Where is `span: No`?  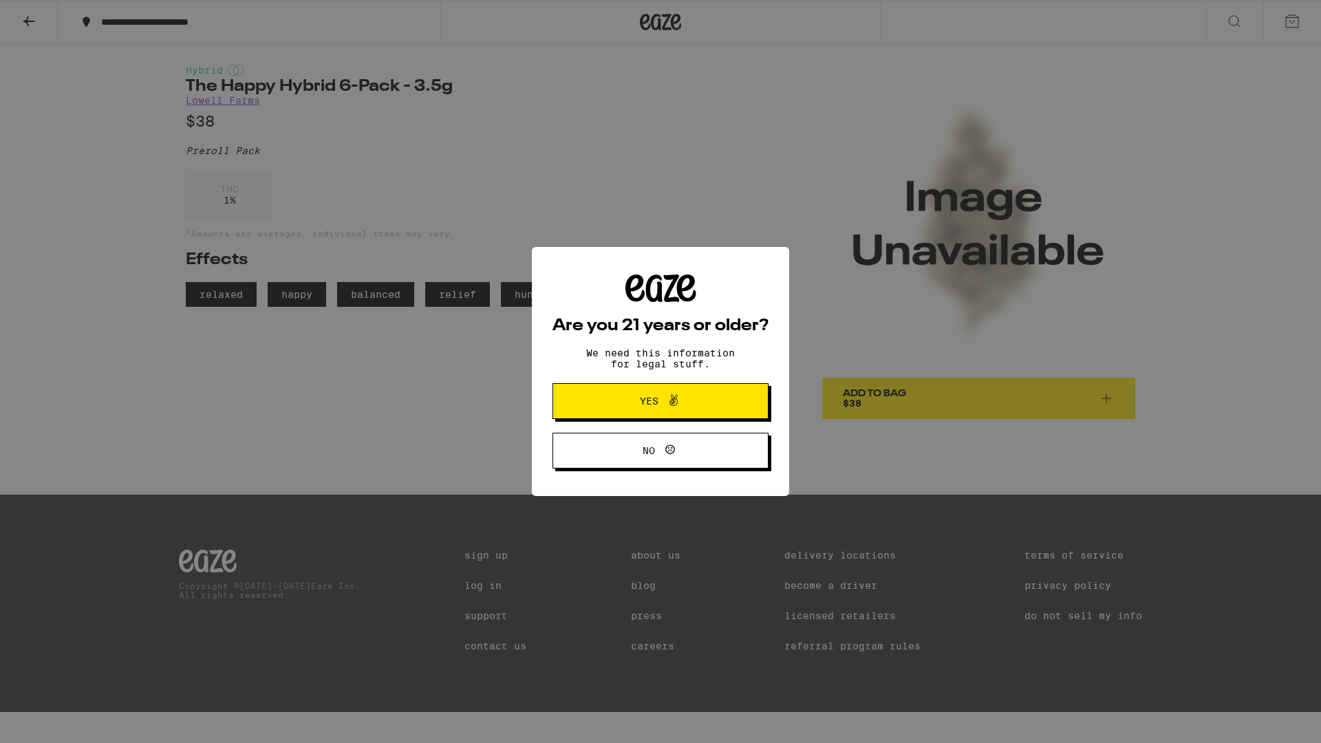 span: No is located at coordinates (649, 451).